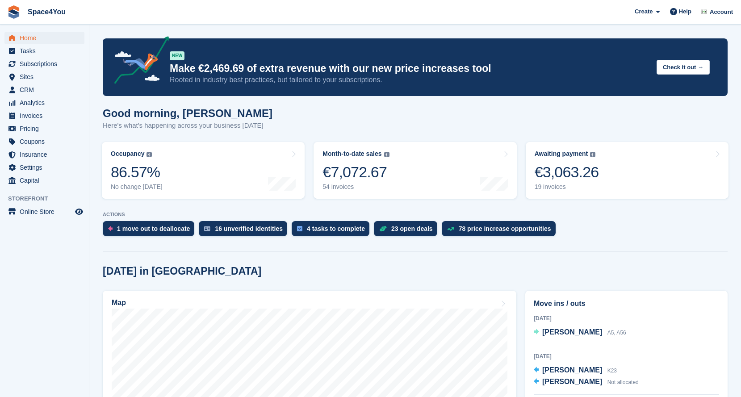  Describe the element at coordinates (46, 154) in the screenshot. I see `span: Insurance` at that location.